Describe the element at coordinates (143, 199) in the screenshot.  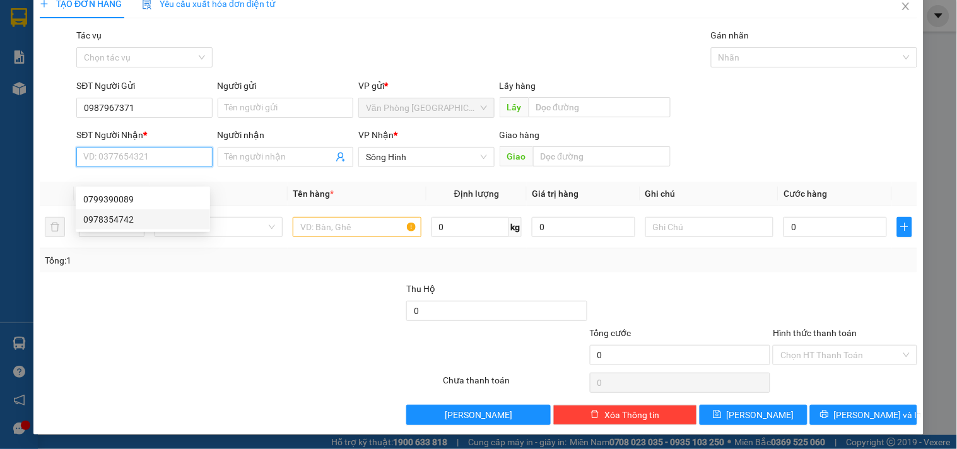
I see `div: 0799390089` at that location.